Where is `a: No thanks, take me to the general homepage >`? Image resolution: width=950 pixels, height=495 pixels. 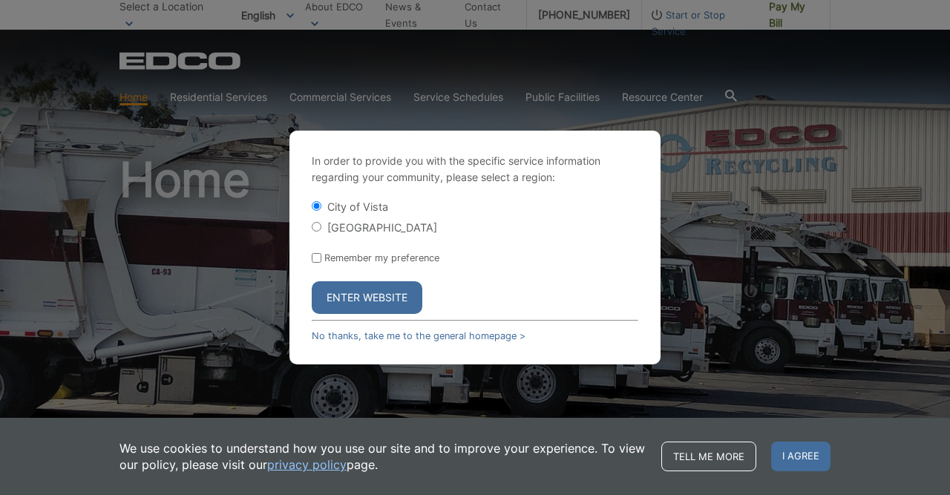 a: No thanks, take me to the general homepage > is located at coordinates (419, 335).